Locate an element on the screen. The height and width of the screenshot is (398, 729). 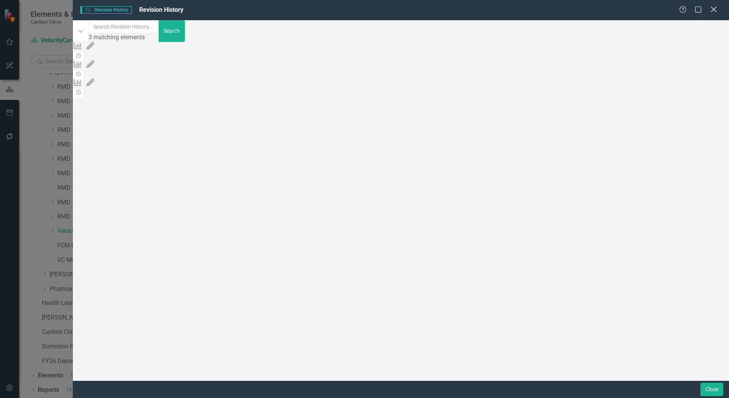
div: 3 matching elements is located at coordinates (124, 37).